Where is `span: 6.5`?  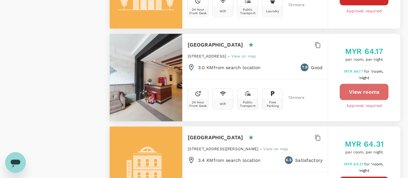
span: 6.5 is located at coordinates (288, 160).